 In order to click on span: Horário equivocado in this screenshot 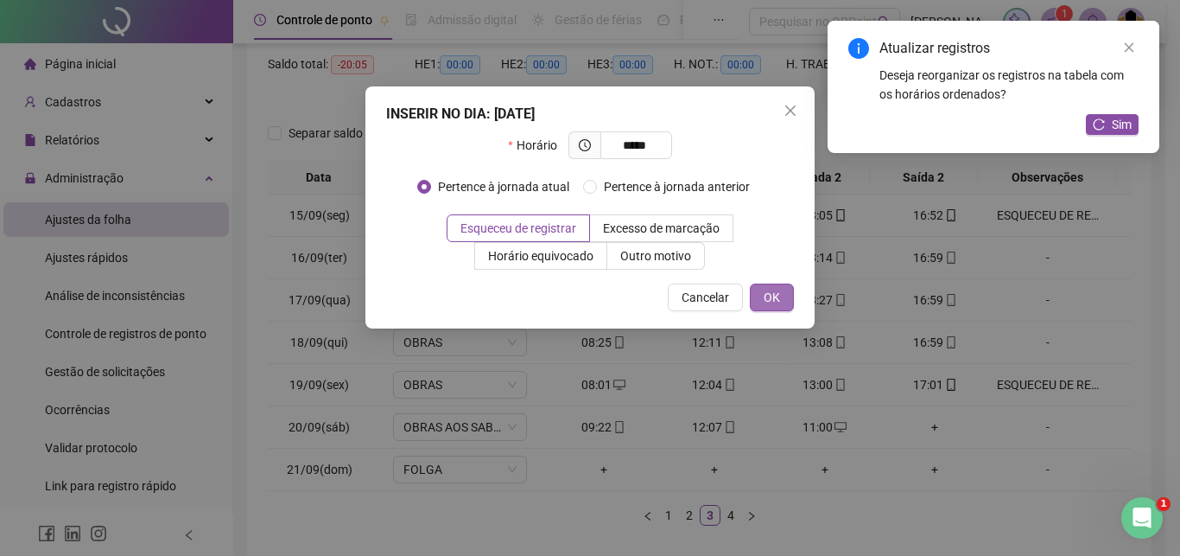, I will do `click(541, 256)`.